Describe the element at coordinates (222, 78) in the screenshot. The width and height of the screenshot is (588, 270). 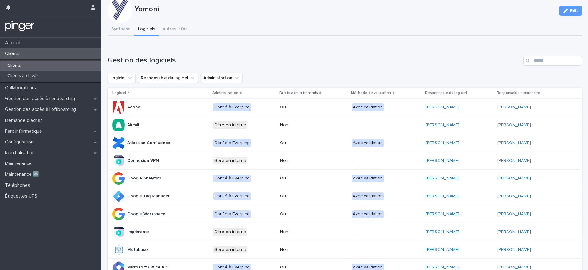
I see `button: Administration` at that location.